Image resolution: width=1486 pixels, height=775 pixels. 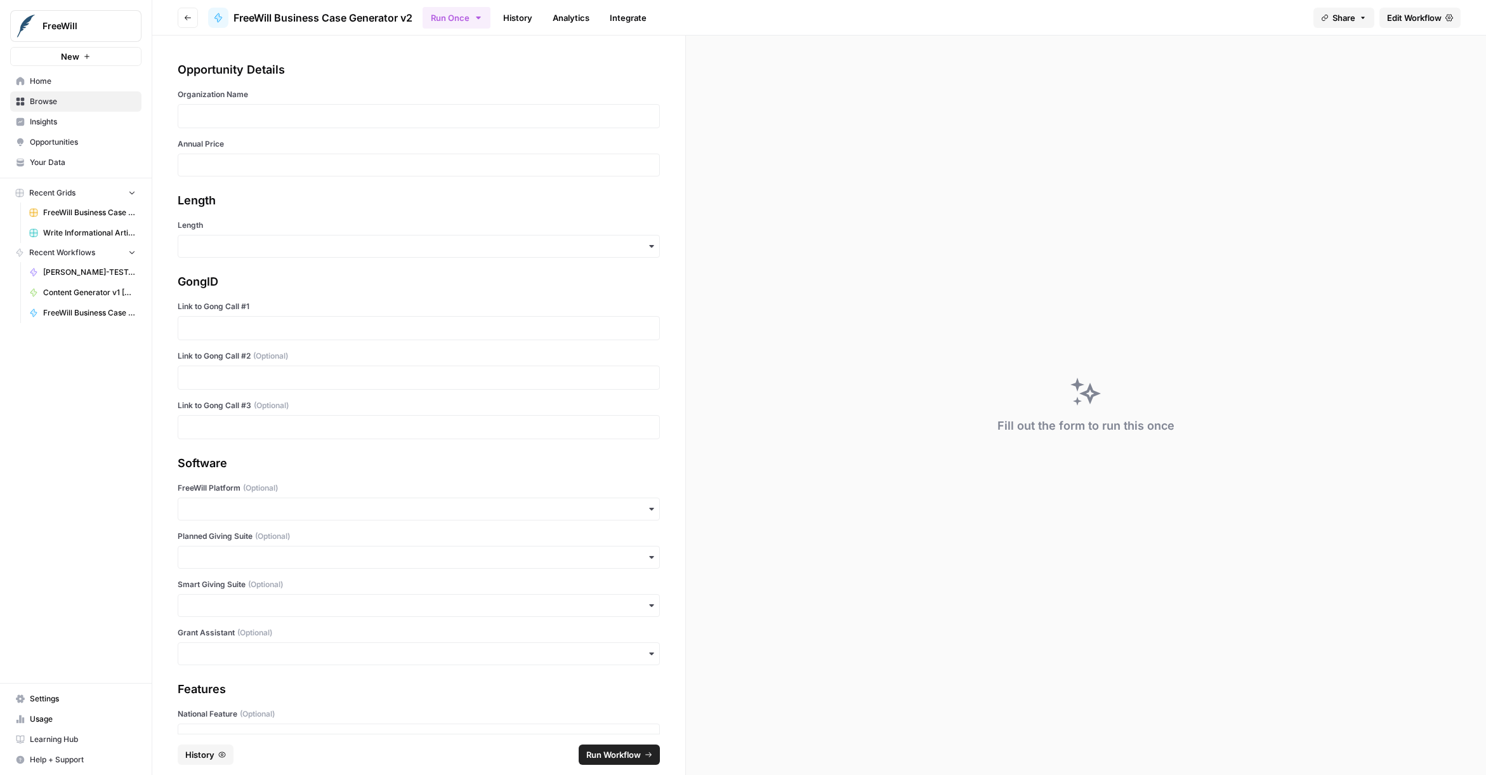 I want to click on a: Insights, so click(x=75, y=122).